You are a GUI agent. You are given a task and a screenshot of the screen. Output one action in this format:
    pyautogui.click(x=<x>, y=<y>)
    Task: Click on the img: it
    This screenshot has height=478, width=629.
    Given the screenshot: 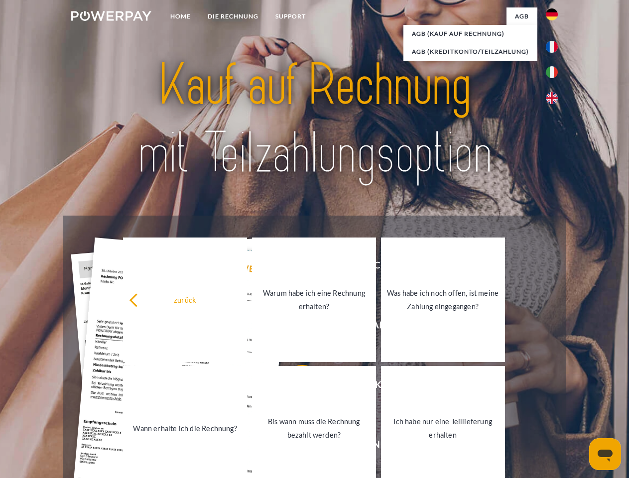 What is the action you would take?
    pyautogui.click(x=551, y=72)
    